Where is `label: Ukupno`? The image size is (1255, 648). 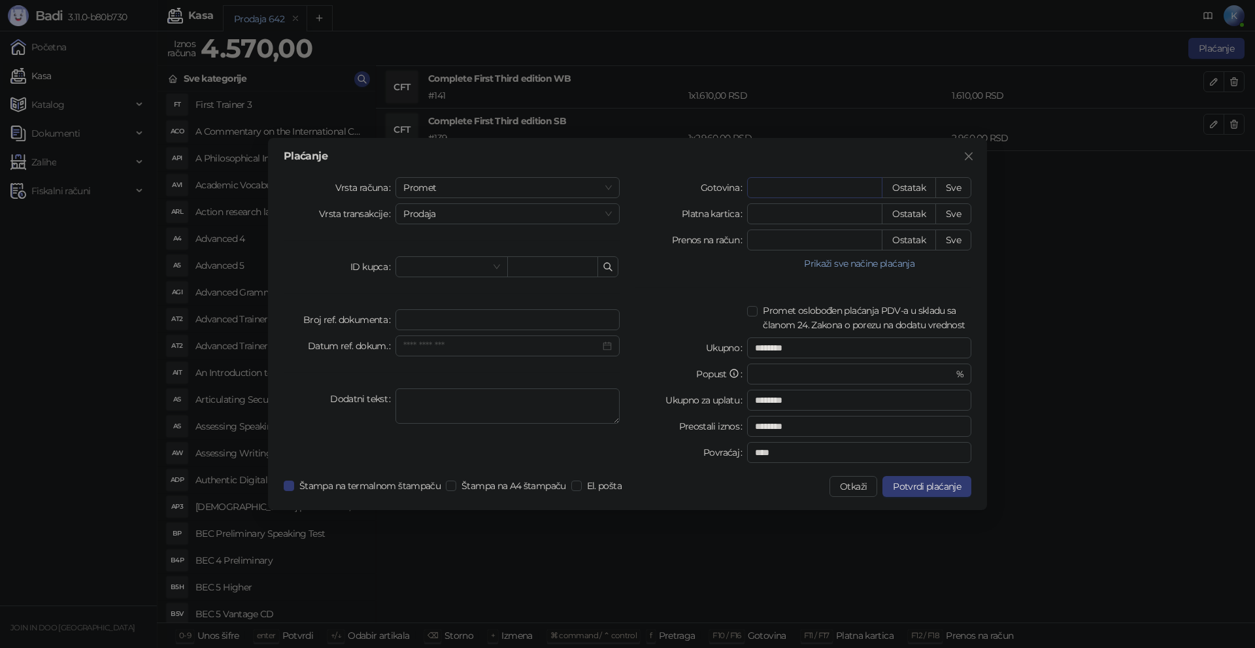
label: Ukupno is located at coordinates (727, 348).